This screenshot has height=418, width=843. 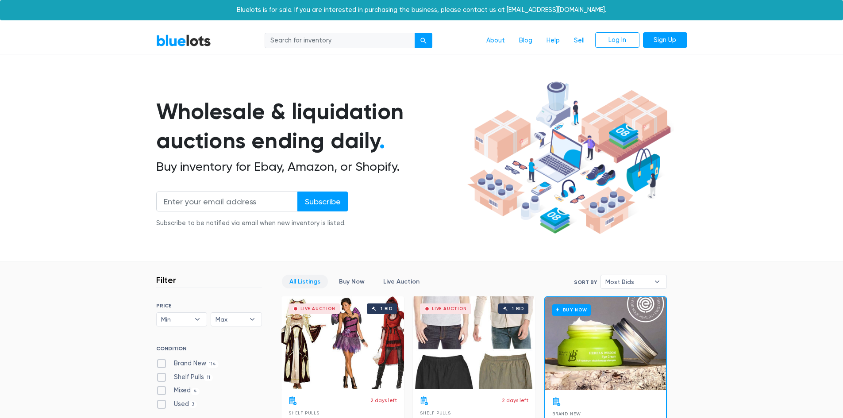 I want to click on label: Used, so click(x=176, y=404).